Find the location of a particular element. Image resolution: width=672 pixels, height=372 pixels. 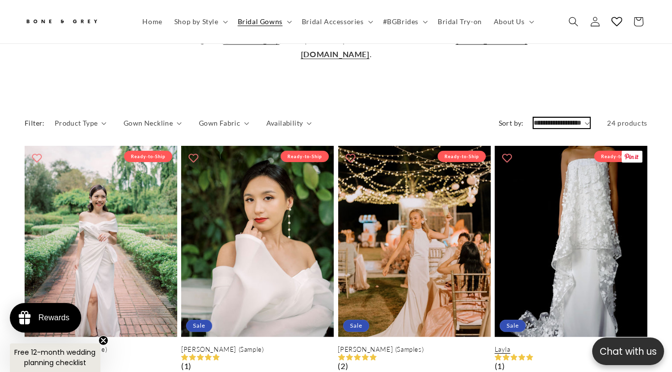

summary: Gown Neckline (0 selected) is located at coordinates (153, 123).